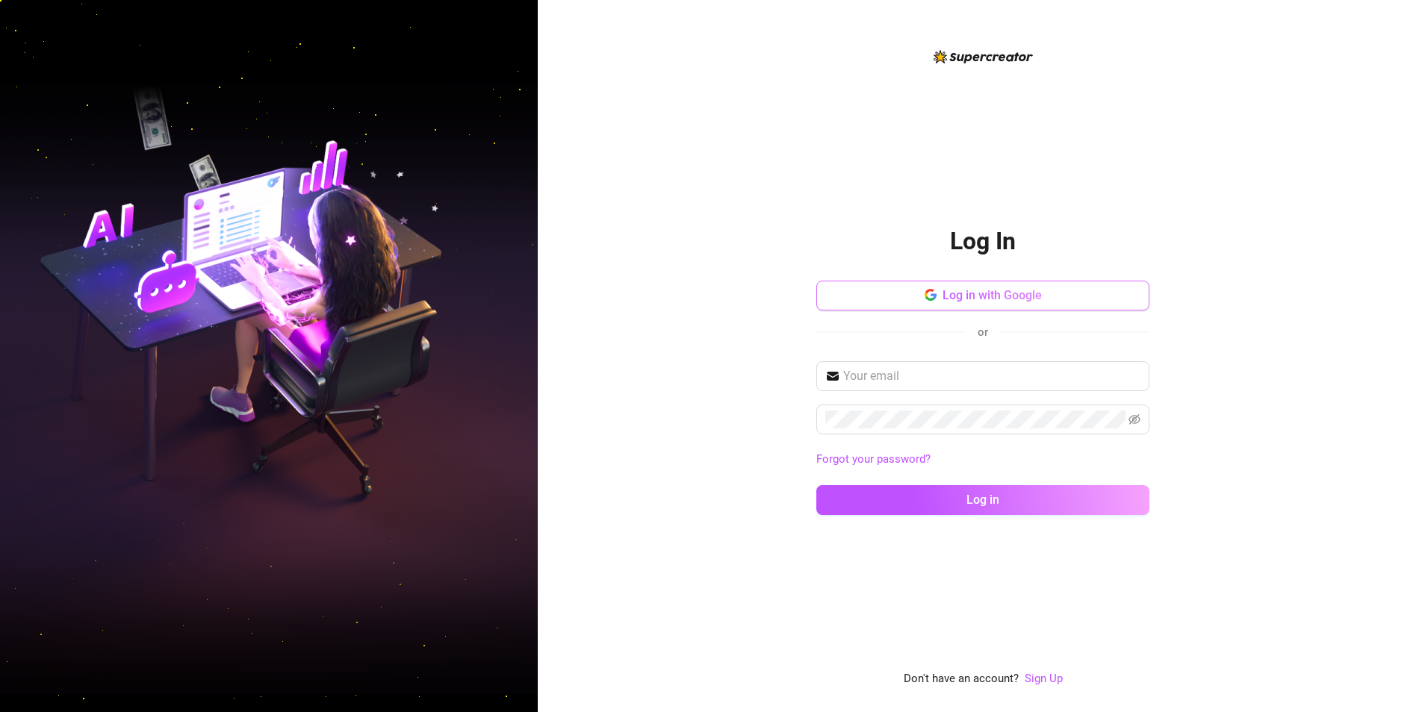 The width and height of the screenshot is (1428, 712). I want to click on span: Don't have an account?, so click(961, 680).